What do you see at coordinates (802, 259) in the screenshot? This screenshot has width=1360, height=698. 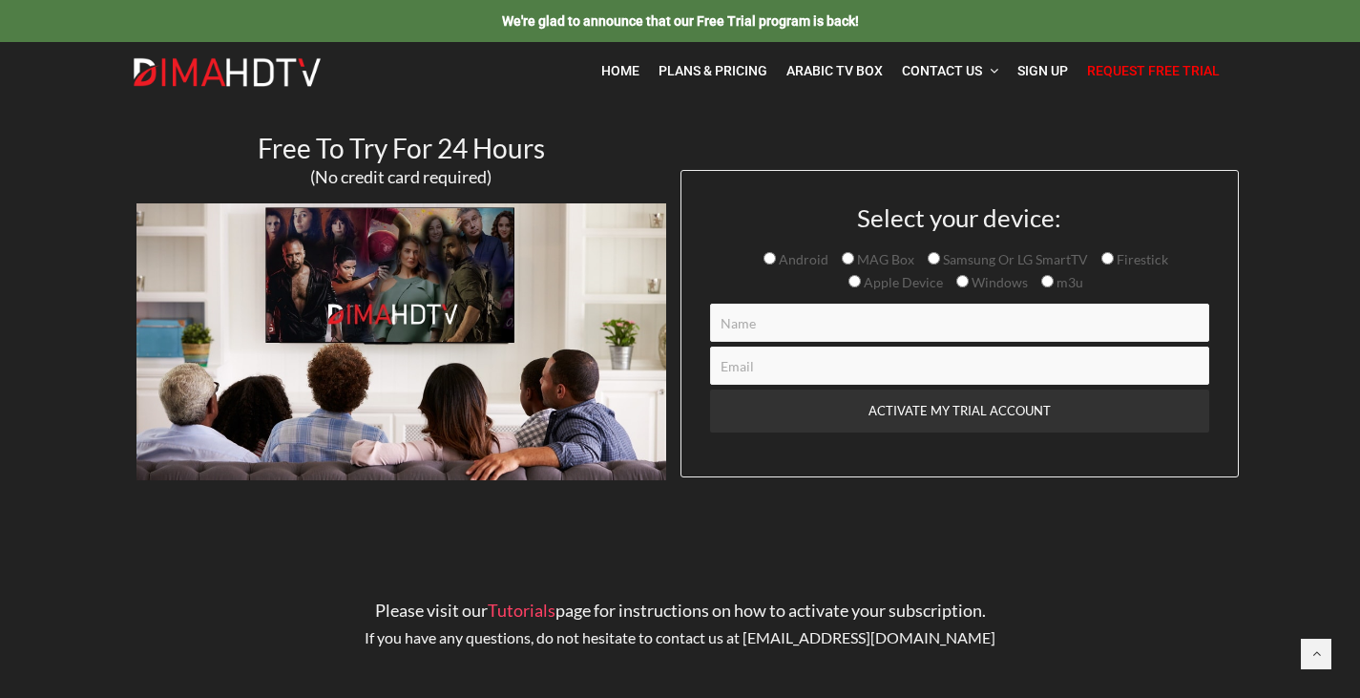 I see `span: Android` at bounding box center [802, 259].